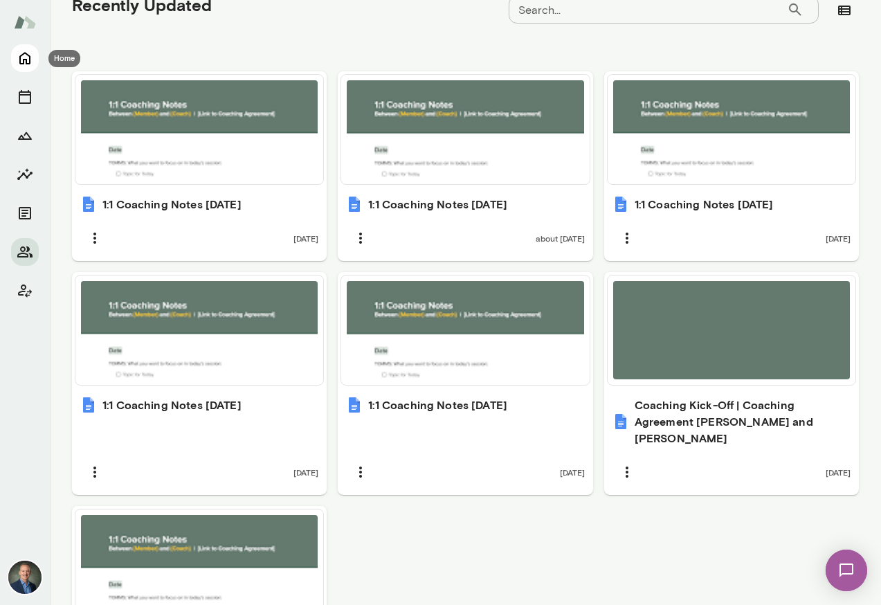 This screenshot has width=881, height=605. I want to click on button: Sessions, so click(25, 97).